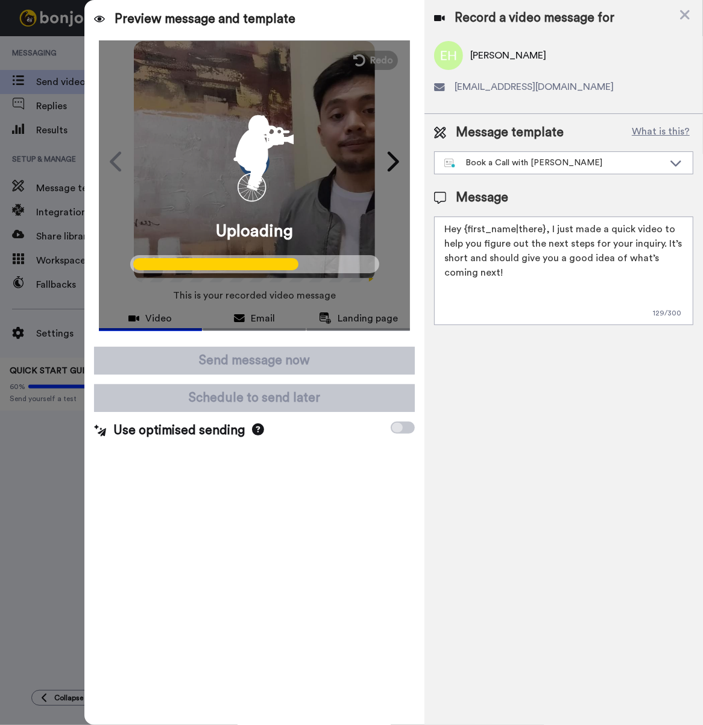  What do you see at coordinates (130, 52) in the screenshot?
I see `p: Message from Grant, sent 10w ago` at bounding box center [130, 52].